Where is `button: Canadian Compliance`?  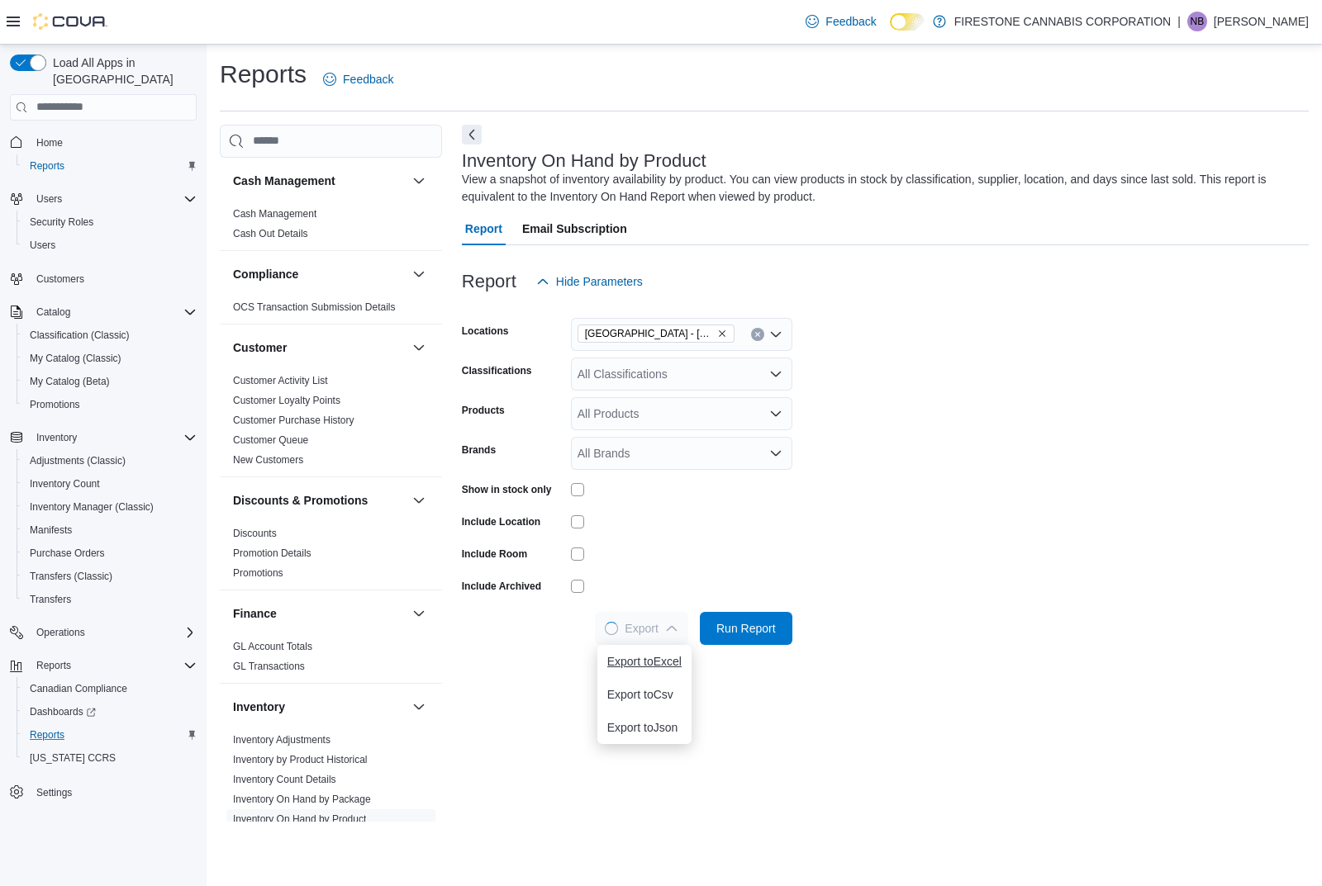
button: Canadian Compliance is located at coordinates (110, 689).